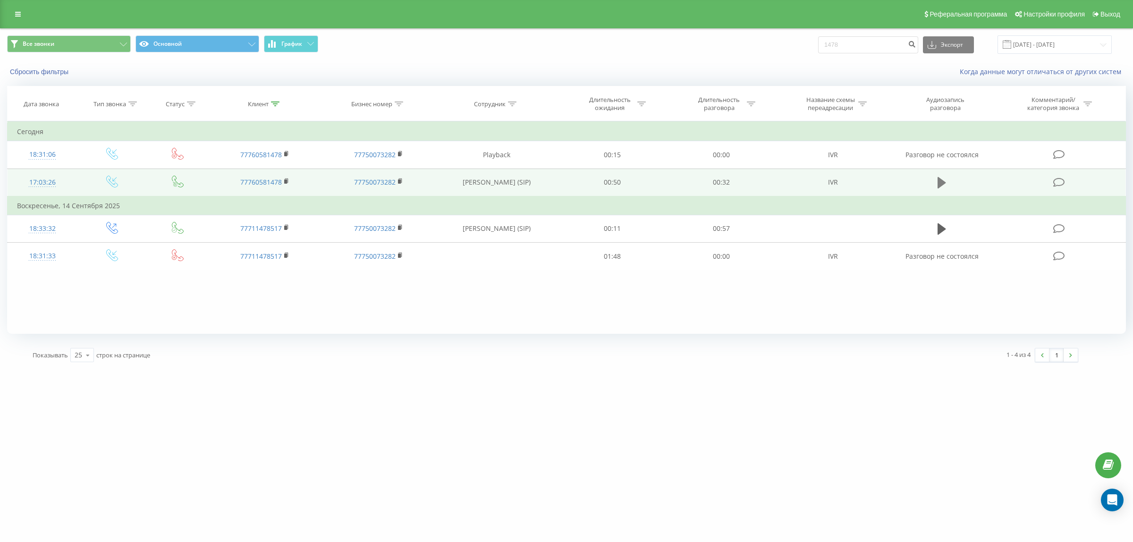 Image resolution: width=1133 pixels, height=542 pixels. I want to click on div: 18:31:33, so click(43, 256).